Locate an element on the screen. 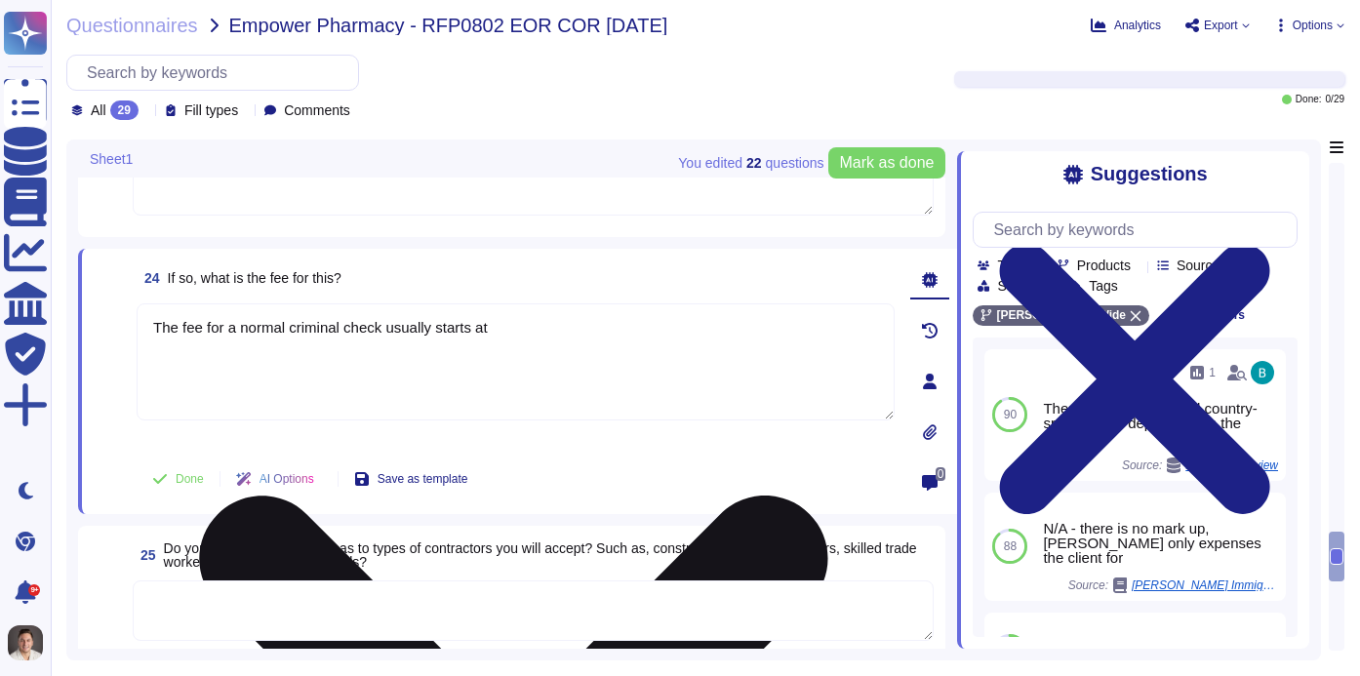  textarea: The fee for a normal criminal check usually starts at is located at coordinates (515, 362).